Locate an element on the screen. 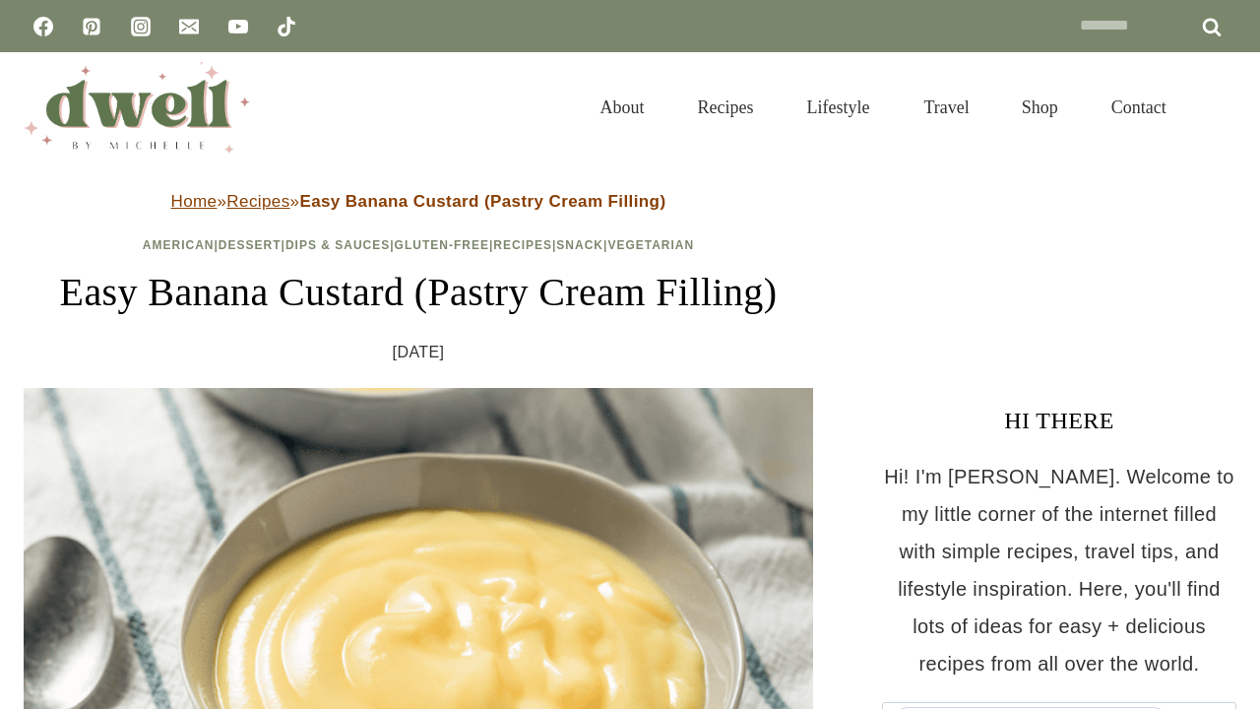 This screenshot has width=1260, height=709. a: Home is located at coordinates (194, 201).